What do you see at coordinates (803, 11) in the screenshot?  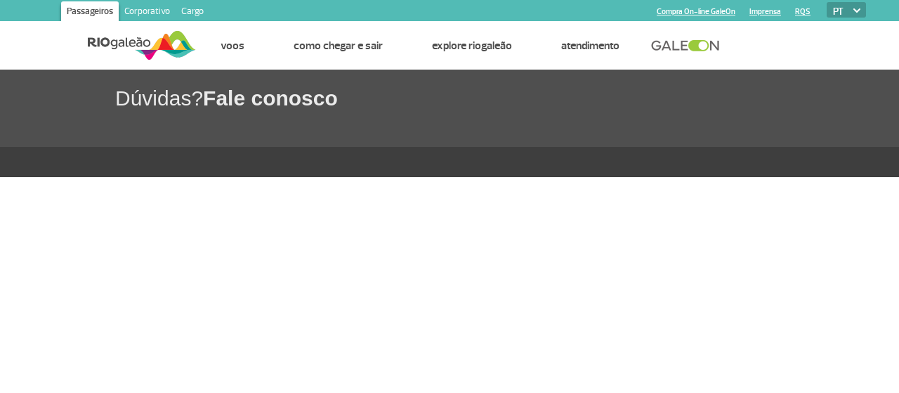 I see `a: RQS` at bounding box center [803, 11].